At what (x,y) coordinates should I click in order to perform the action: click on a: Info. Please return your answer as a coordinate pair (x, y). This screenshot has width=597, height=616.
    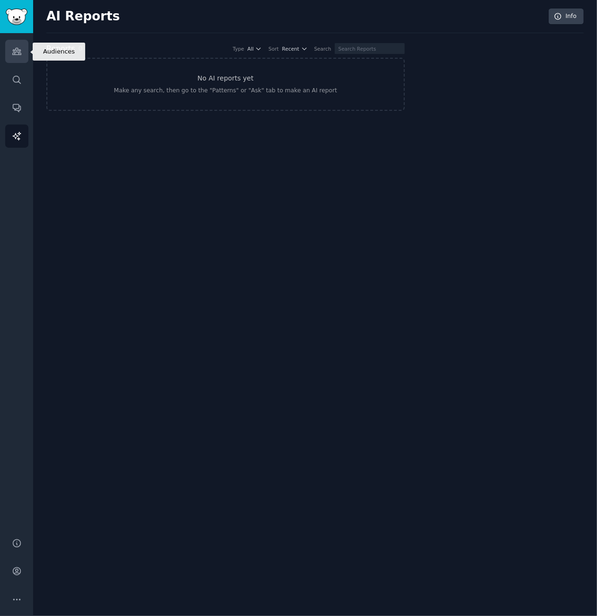
    Looking at the image, I should click on (566, 17).